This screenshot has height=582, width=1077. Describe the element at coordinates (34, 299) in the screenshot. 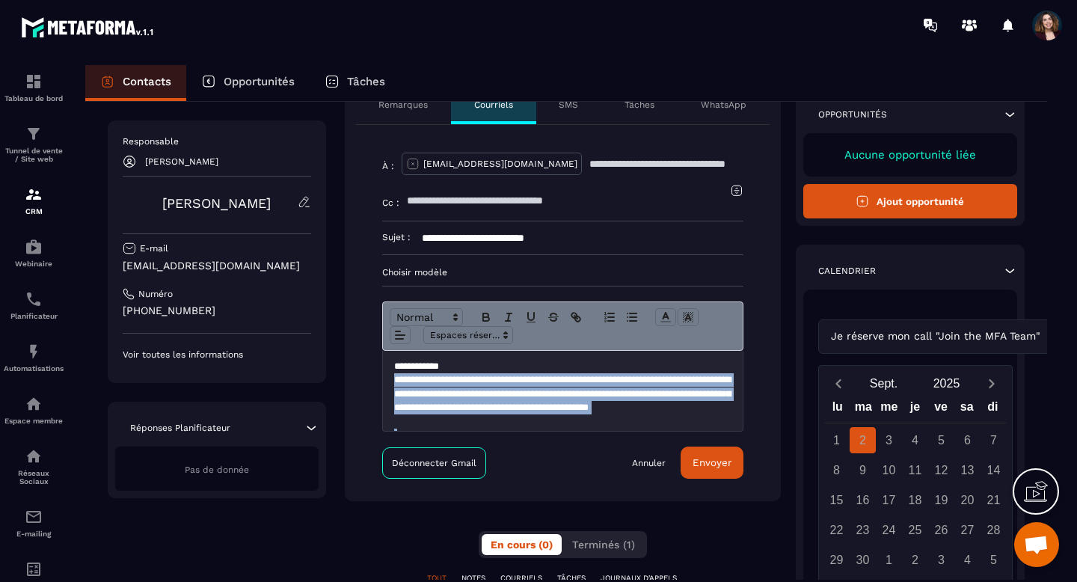

I see `img: scheduler` at that location.